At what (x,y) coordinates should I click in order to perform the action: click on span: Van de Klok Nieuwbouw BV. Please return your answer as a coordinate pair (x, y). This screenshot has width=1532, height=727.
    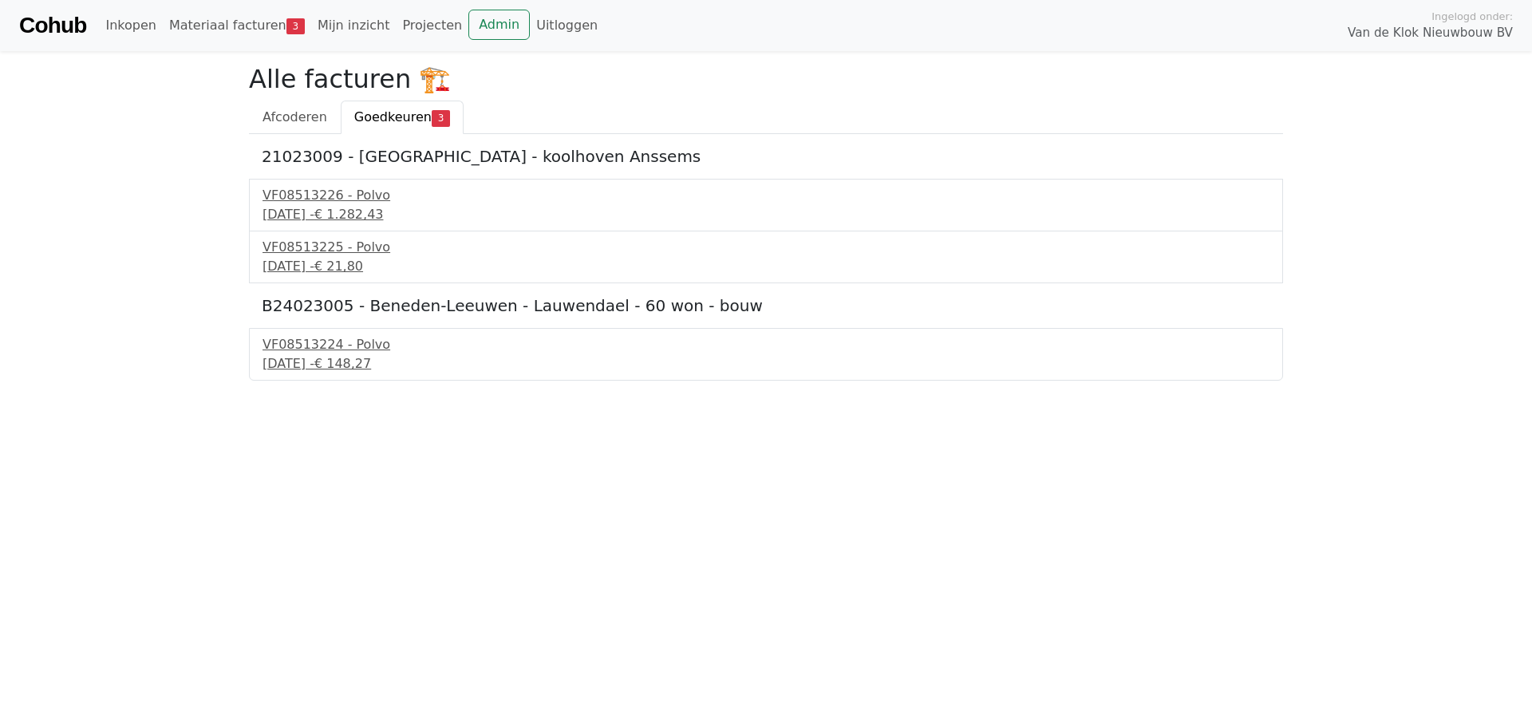
    Looking at the image, I should click on (1430, 33).